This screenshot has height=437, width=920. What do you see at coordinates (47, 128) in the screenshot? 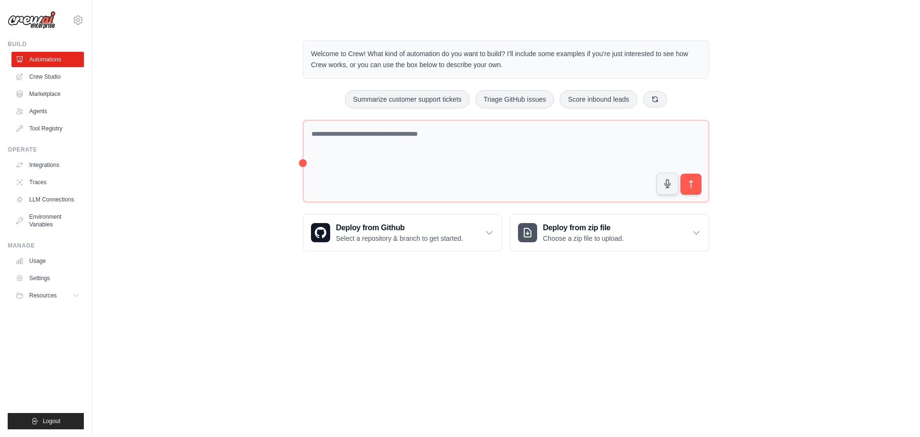
I see `a: Tool Registry` at bounding box center [47, 128].